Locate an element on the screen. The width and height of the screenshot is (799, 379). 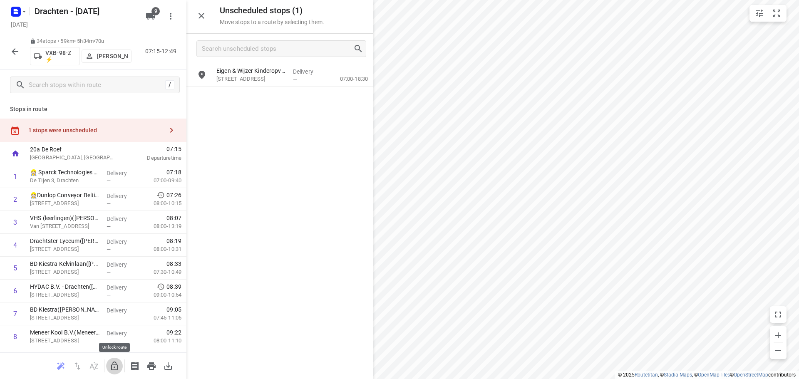
span: 07:15 is located at coordinates (154, 149).